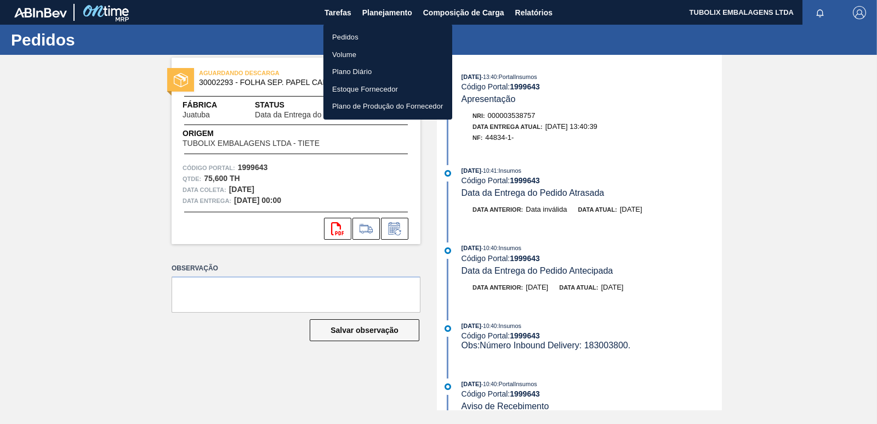  I want to click on li: Plano de Produção do Fornecedor, so click(388, 106).